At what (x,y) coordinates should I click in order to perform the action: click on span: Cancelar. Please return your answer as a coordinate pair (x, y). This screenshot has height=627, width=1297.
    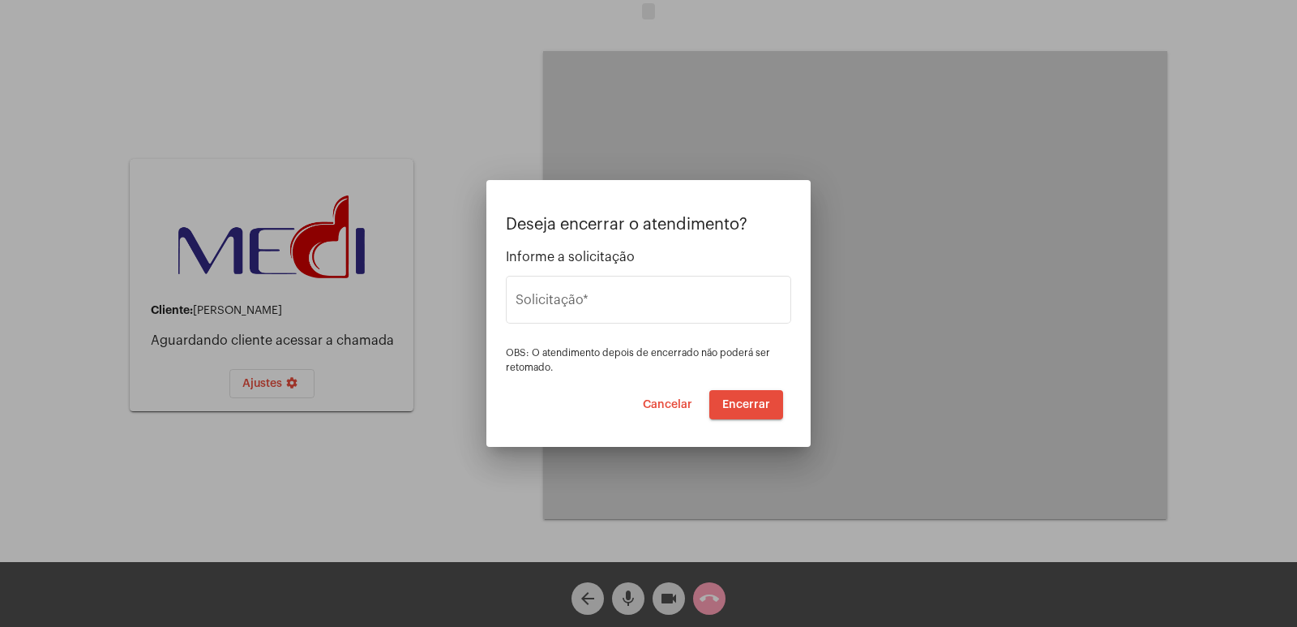
    Looking at the image, I should click on (667, 404).